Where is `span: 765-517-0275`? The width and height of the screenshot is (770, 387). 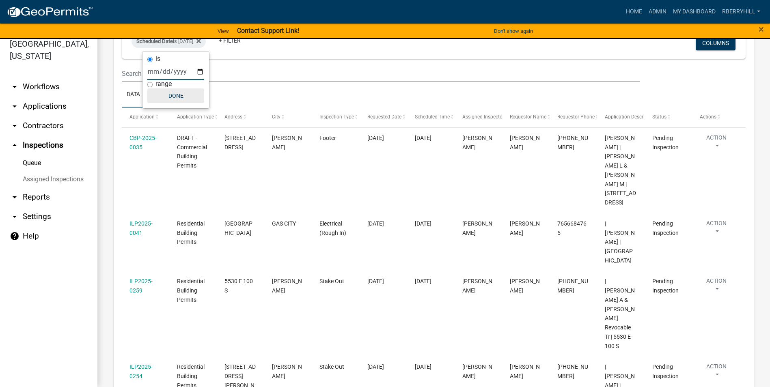
span: 765-517-0275 is located at coordinates (573, 286).